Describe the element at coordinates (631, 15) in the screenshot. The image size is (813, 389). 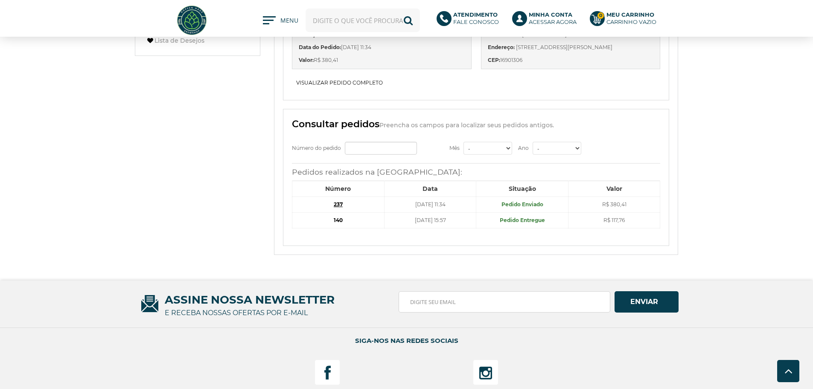
I see `b: Meu Carrinho` at that location.